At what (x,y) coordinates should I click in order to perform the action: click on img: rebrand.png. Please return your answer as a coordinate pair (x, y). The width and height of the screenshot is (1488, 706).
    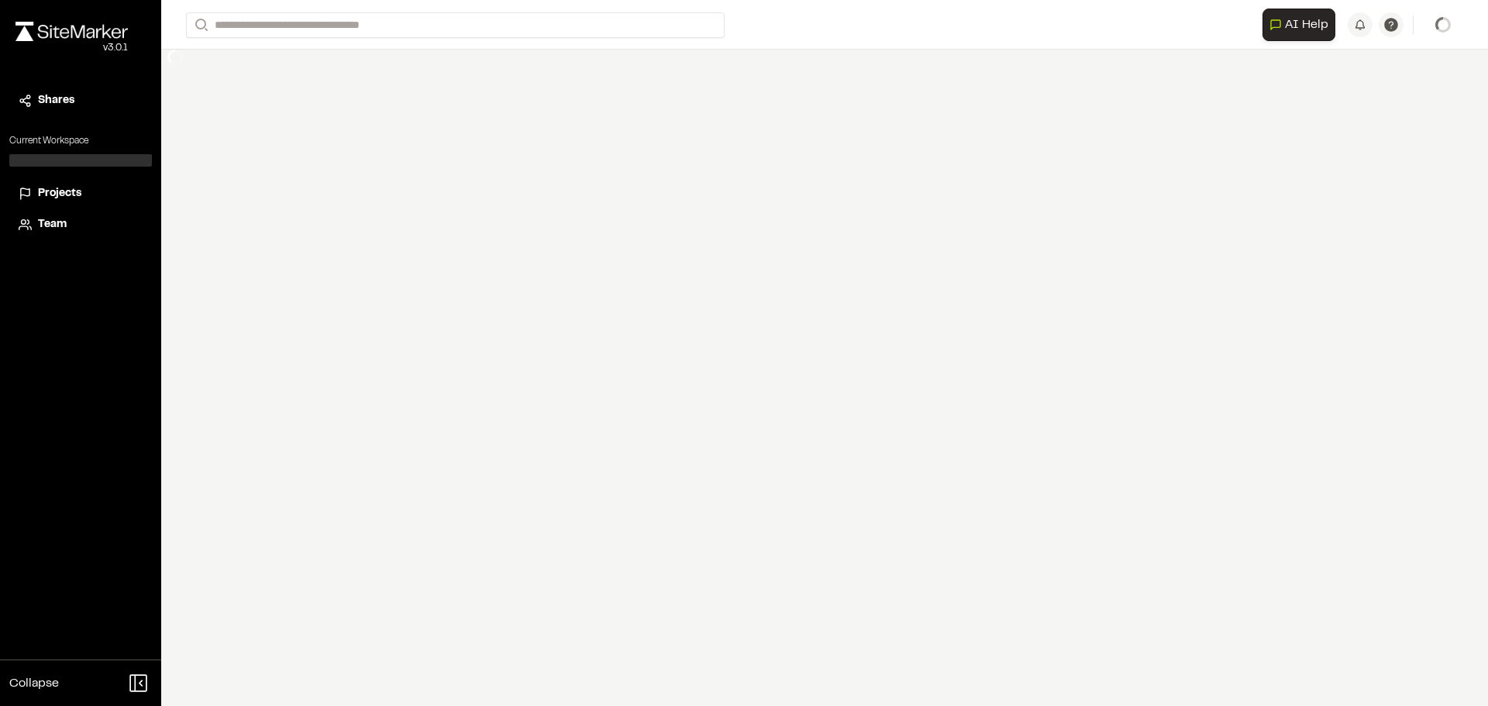
    Looking at the image, I should click on (71, 31).